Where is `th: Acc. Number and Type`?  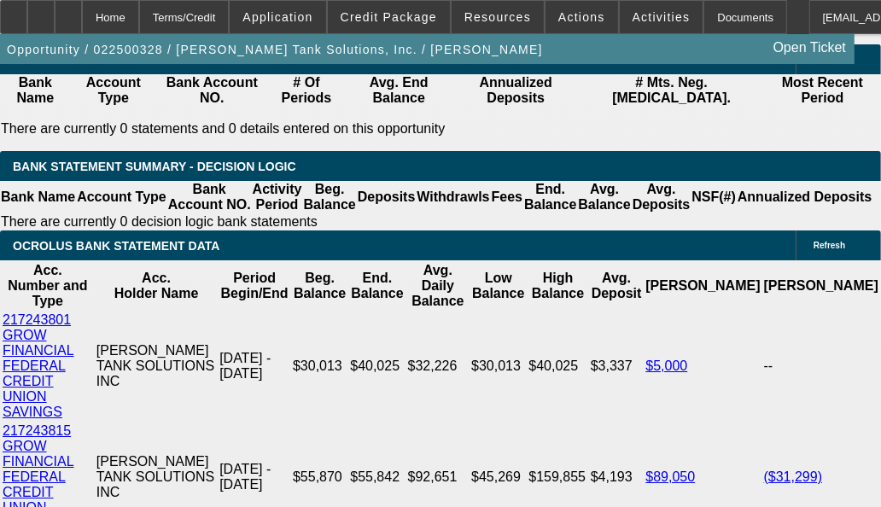 th: Acc. Number and Type is located at coordinates (48, 286).